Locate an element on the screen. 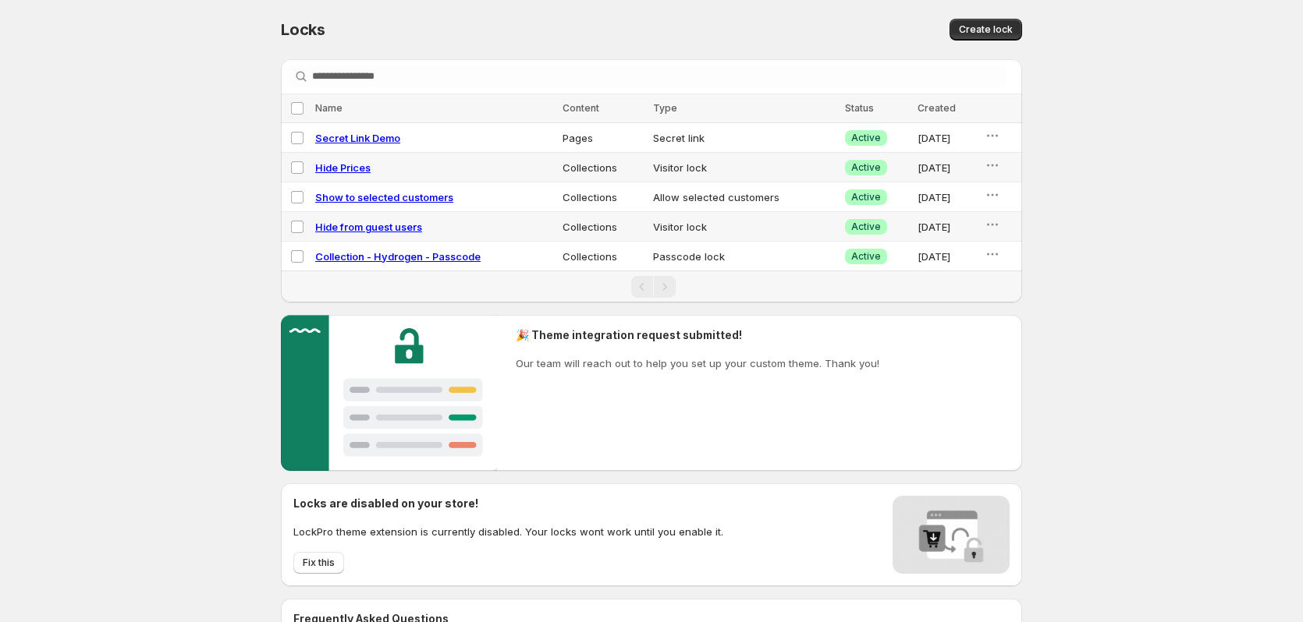 The width and height of the screenshot is (1303, 622). td: Secret link is located at coordinates (744, 138).